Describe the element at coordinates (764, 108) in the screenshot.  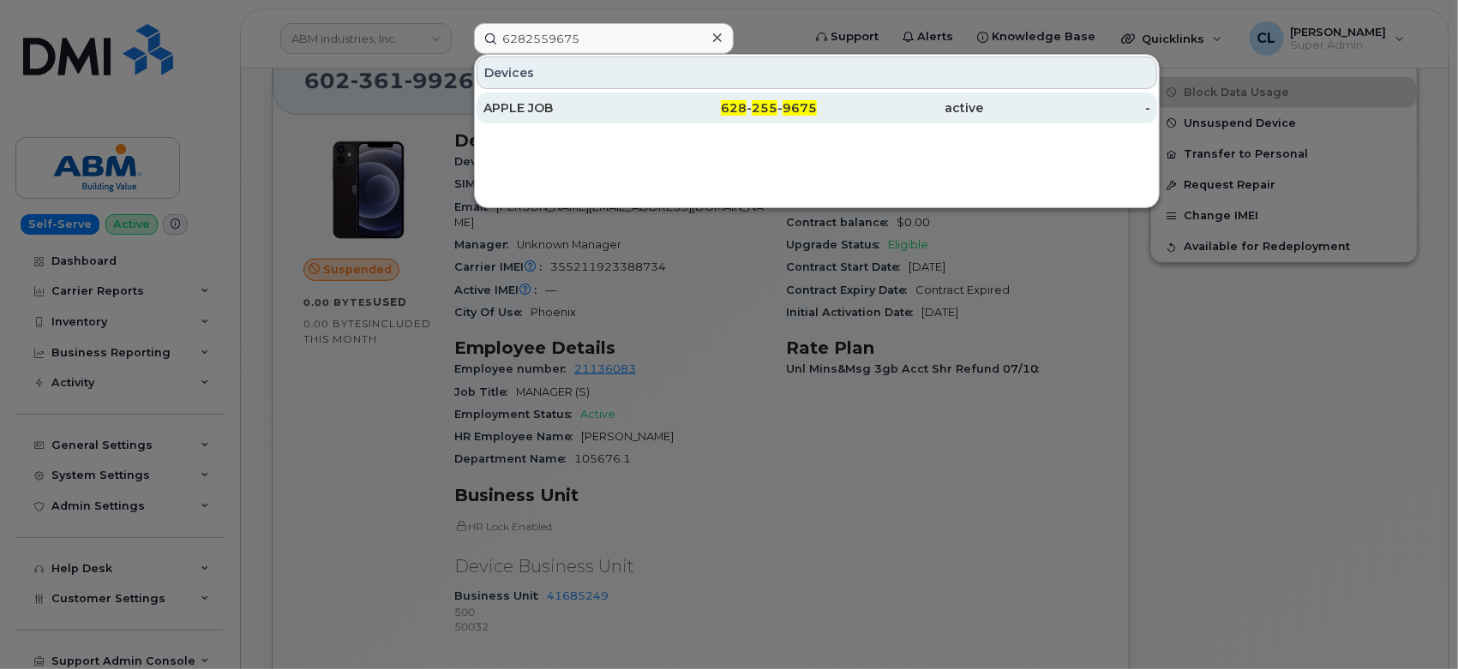
I see `span: 255` at that location.